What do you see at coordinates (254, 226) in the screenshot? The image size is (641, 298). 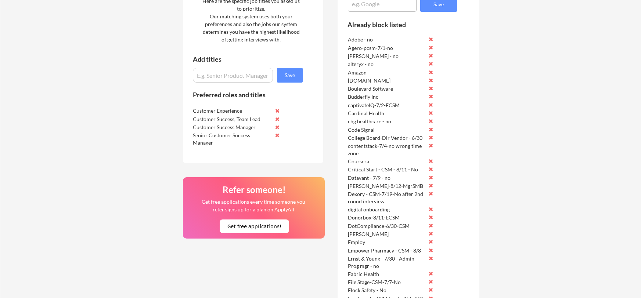 I see `button: Get free applications!` at bounding box center [254, 226].